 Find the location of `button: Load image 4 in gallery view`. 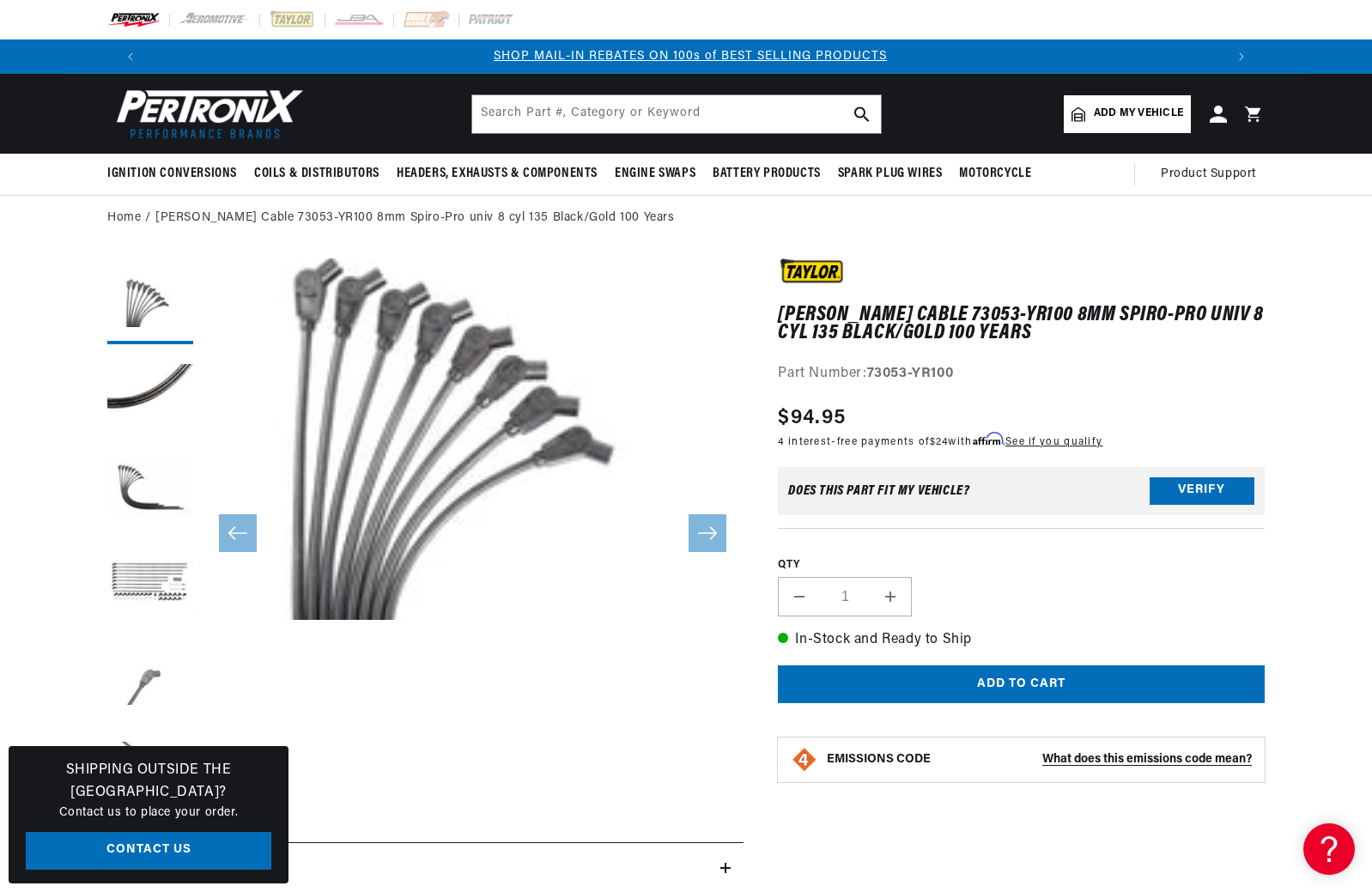

button: Load image 4 in gallery view is located at coordinates (150, 585).